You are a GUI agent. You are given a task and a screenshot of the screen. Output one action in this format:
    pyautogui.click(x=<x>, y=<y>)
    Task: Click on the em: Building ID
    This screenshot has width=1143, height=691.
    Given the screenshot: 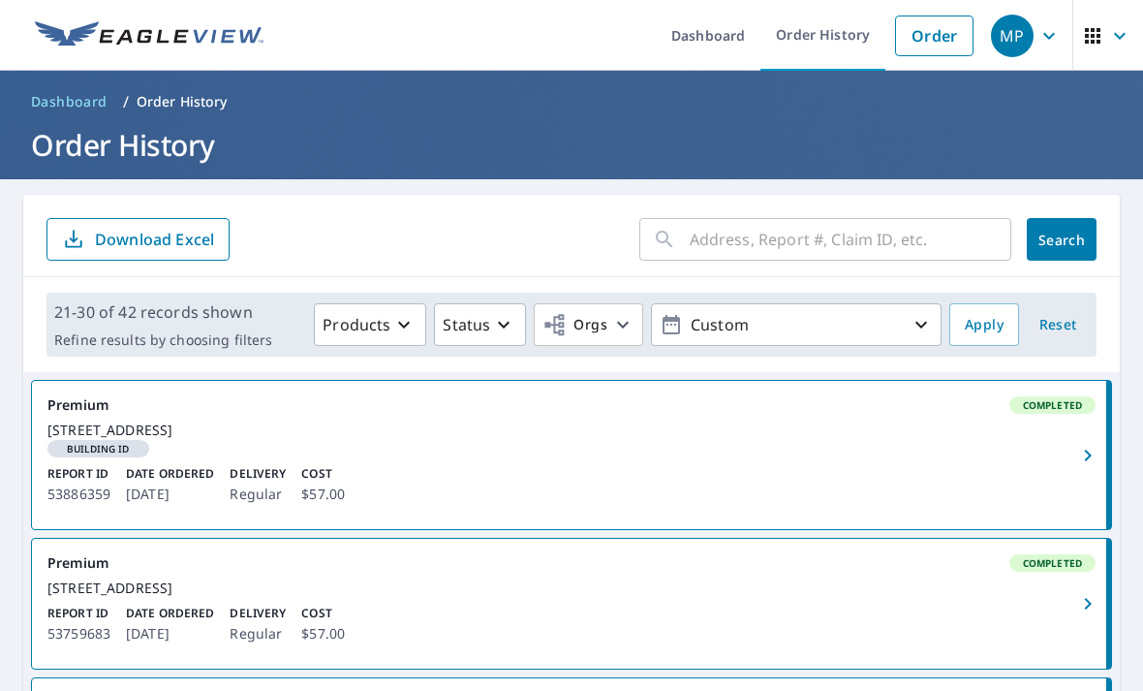 What is the action you would take?
    pyautogui.click(x=98, y=449)
    